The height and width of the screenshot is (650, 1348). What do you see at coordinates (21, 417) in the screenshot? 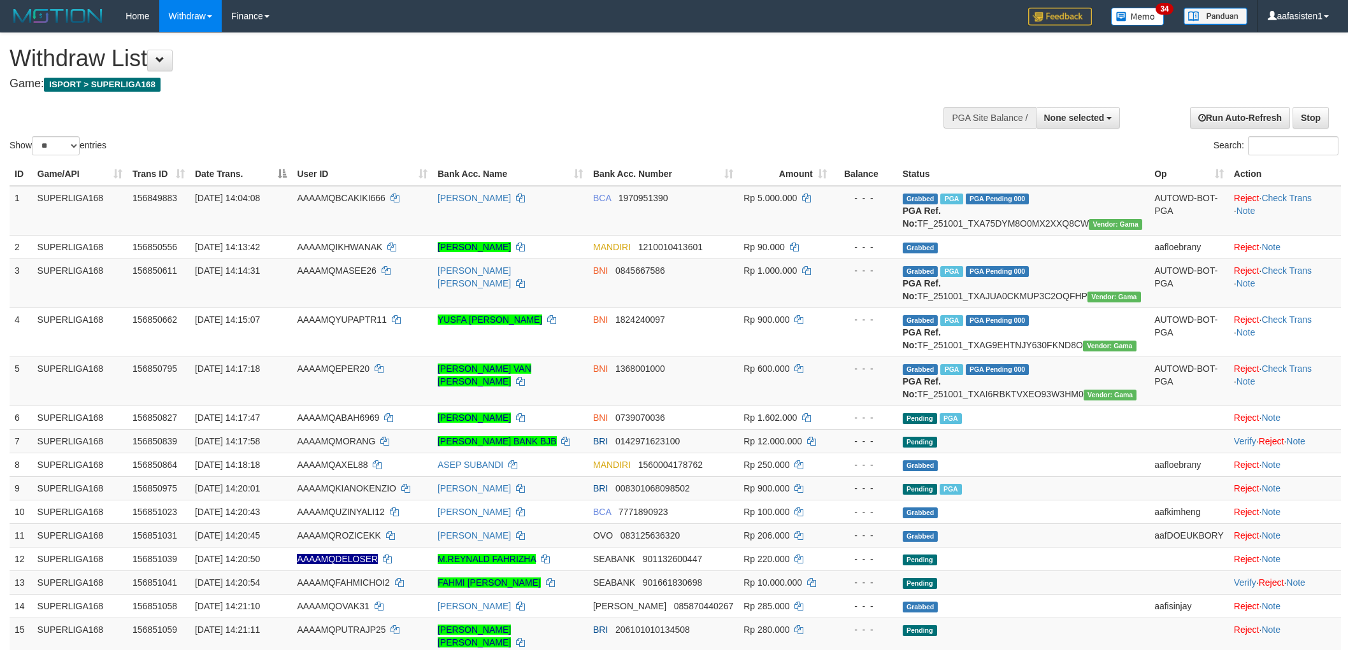
I see `td: 6` at bounding box center [21, 417].